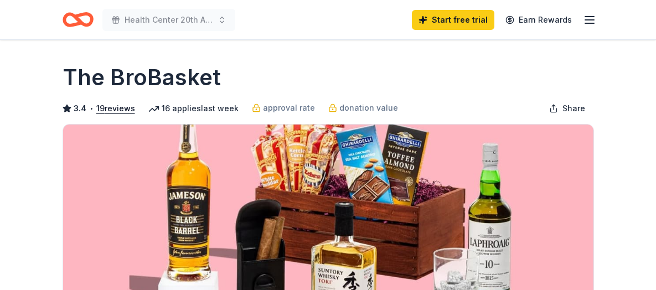 The height and width of the screenshot is (290, 656). What do you see at coordinates (193, 109) in the screenshot?
I see `div: 16 applies last week` at bounding box center [193, 109].